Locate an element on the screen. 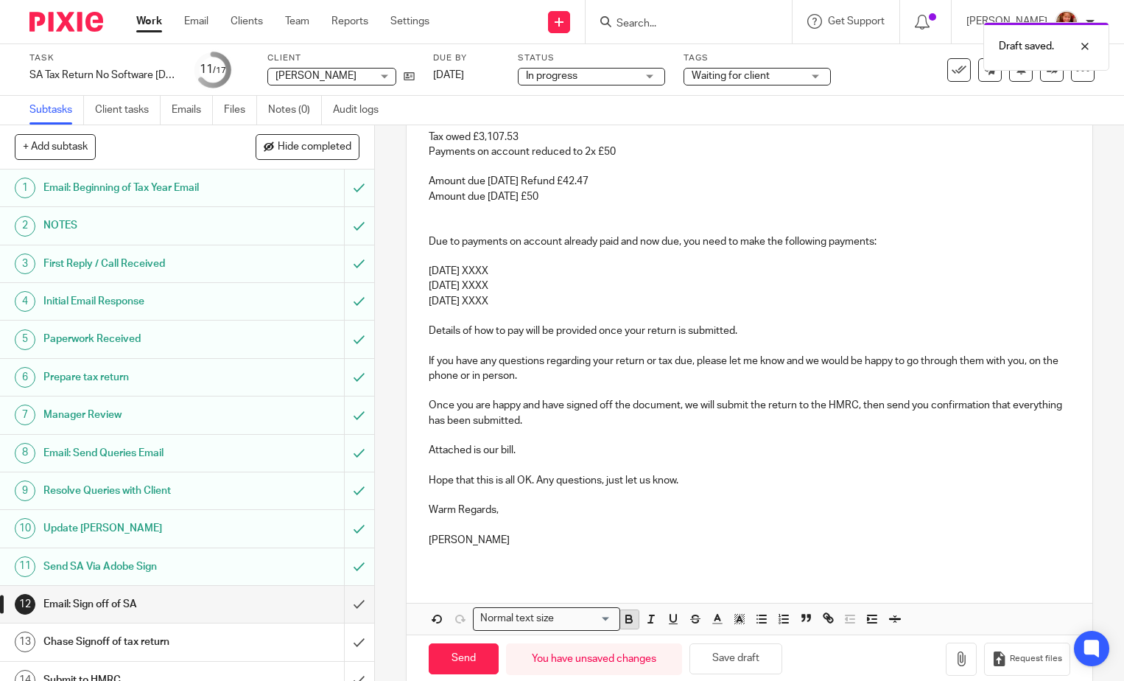 The height and width of the screenshot is (681, 1124). div: You have unsaved changes is located at coordinates (594, 659).